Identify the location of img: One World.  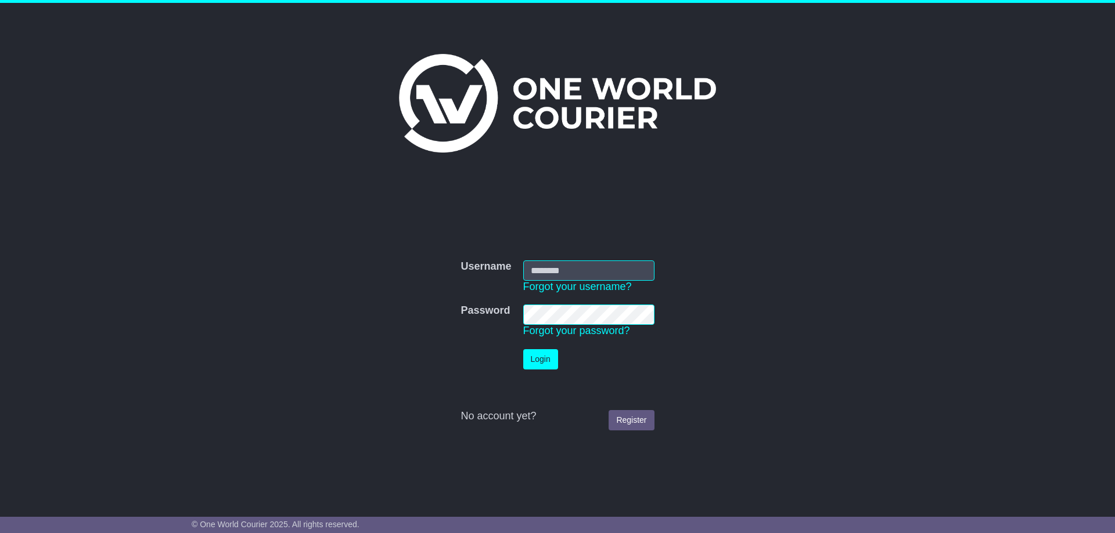
(557, 103).